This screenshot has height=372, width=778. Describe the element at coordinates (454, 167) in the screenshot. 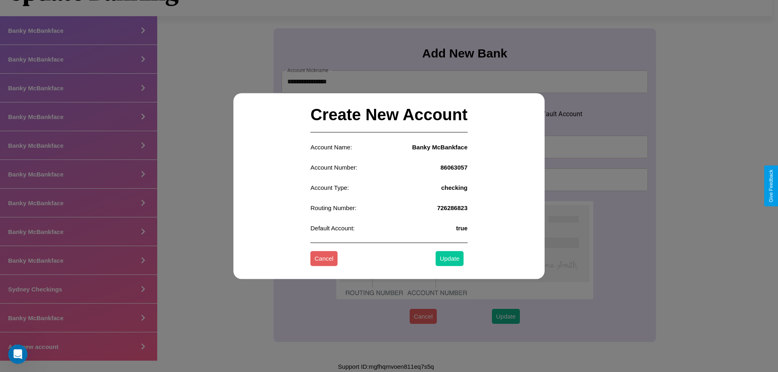

I see `h4: 86063057` at that location.